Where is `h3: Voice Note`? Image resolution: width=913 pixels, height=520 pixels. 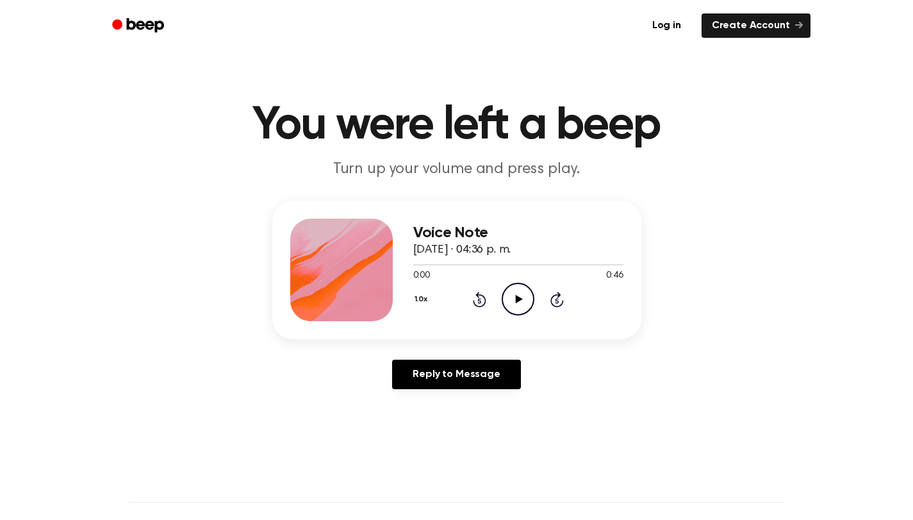 h3: Voice Note is located at coordinates (518, 233).